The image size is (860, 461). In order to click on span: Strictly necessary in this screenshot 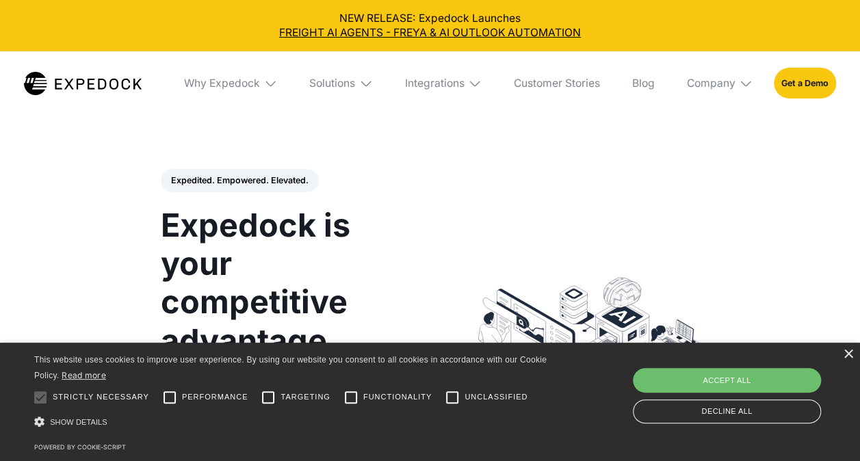, I will do `click(101, 397)`.